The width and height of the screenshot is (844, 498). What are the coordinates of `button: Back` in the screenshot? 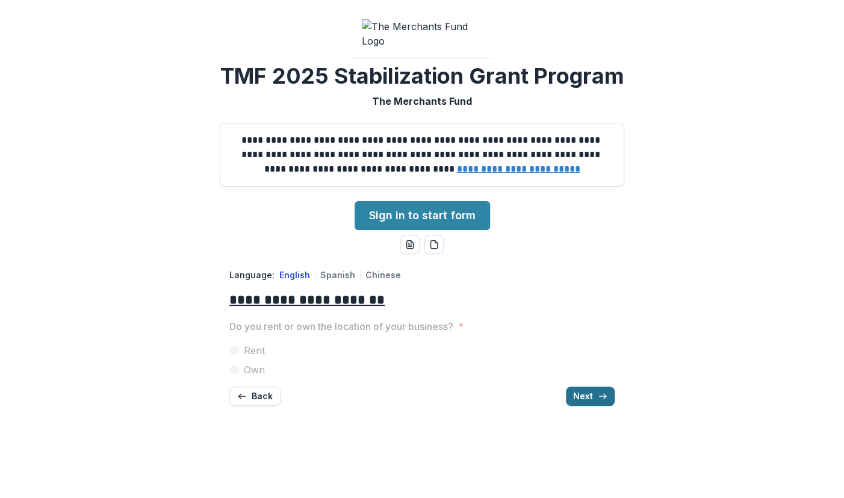 It's located at (255, 396).